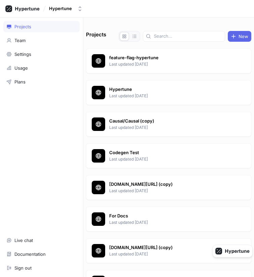 This screenshot has height=277, width=254. Describe the element at coordinates (24, 240) in the screenshot. I see `div: Live chat` at that location.